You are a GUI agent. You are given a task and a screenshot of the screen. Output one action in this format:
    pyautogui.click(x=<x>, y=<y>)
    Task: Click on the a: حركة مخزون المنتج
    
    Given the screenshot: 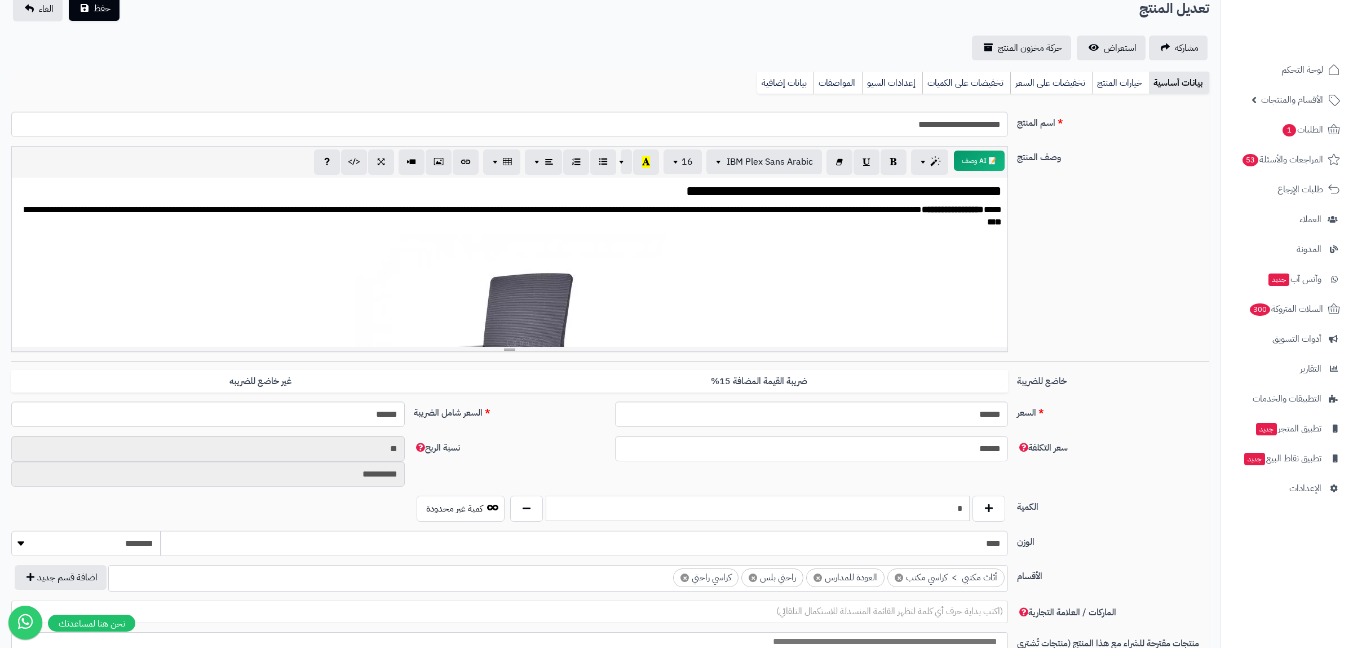 What is the action you would take?
    pyautogui.click(x=1022, y=48)
    